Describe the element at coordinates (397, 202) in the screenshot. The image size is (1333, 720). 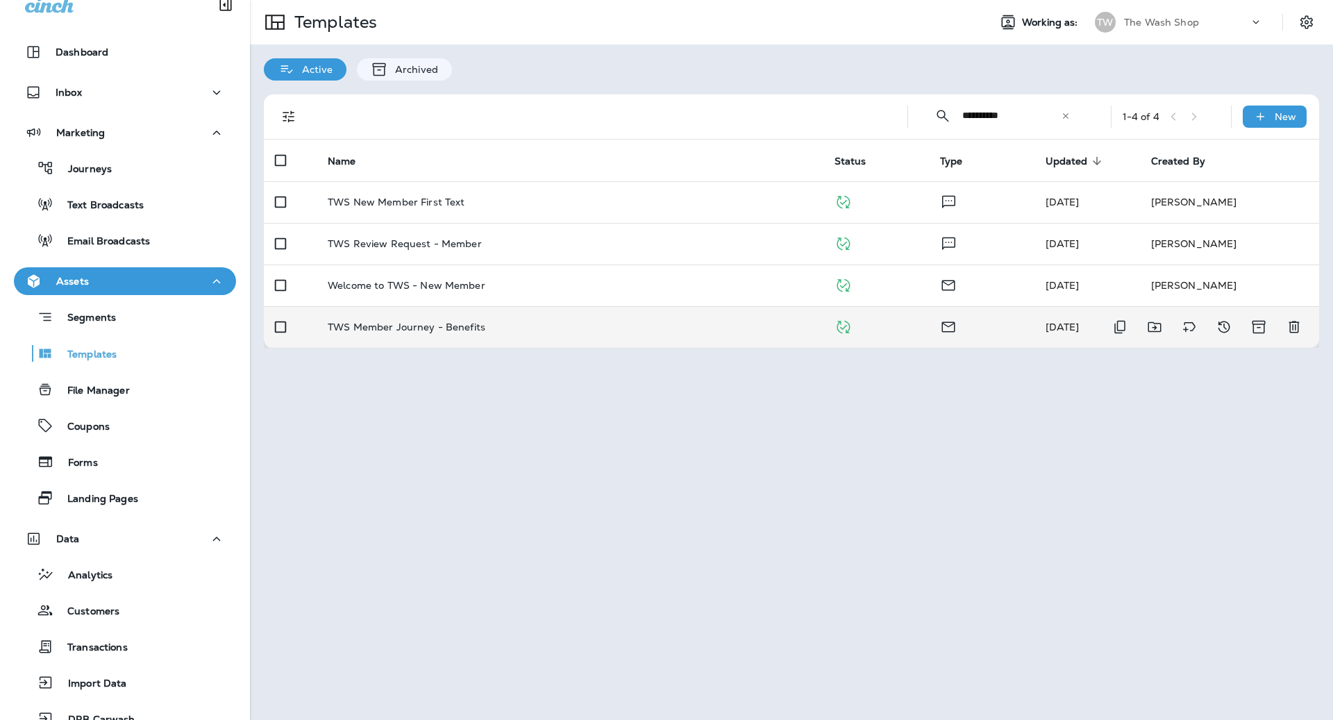
I see `p: TWS New Member First Text` at that location.